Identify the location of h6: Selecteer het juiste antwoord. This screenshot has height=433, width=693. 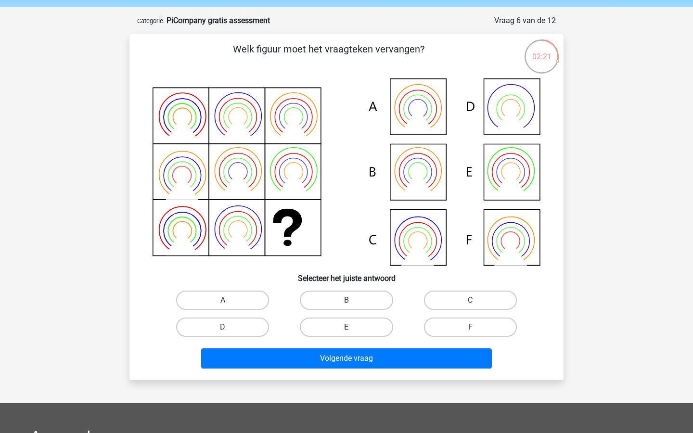
(346, 274).